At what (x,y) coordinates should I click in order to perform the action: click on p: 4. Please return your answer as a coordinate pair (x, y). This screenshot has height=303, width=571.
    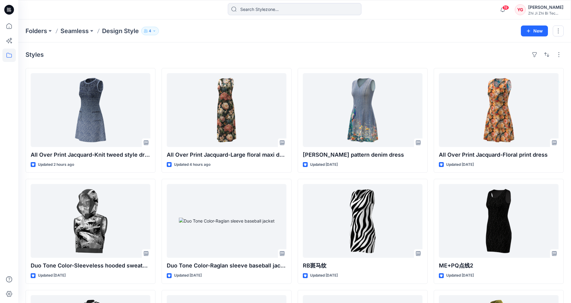
    Looking at the image, I should click on (150, 31).